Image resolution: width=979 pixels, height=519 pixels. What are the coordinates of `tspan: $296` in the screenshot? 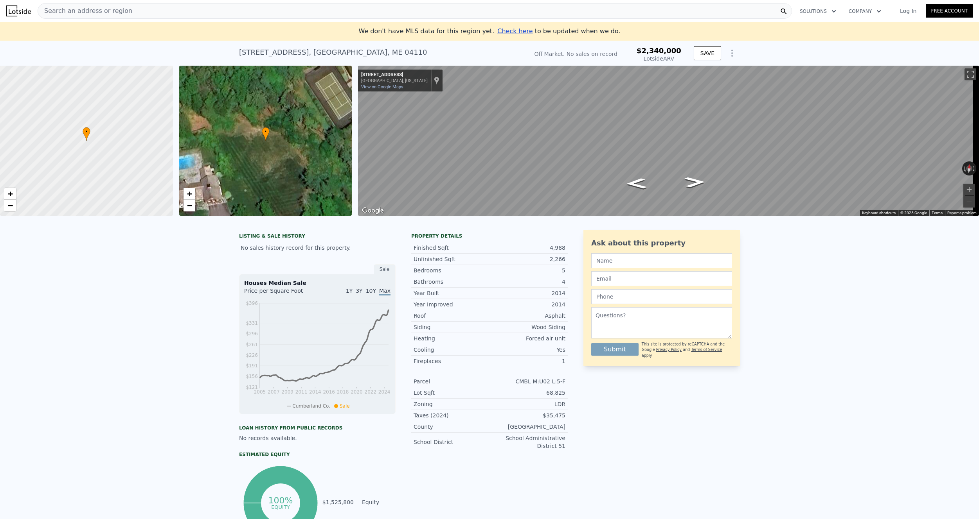 It's located at (252, 334).